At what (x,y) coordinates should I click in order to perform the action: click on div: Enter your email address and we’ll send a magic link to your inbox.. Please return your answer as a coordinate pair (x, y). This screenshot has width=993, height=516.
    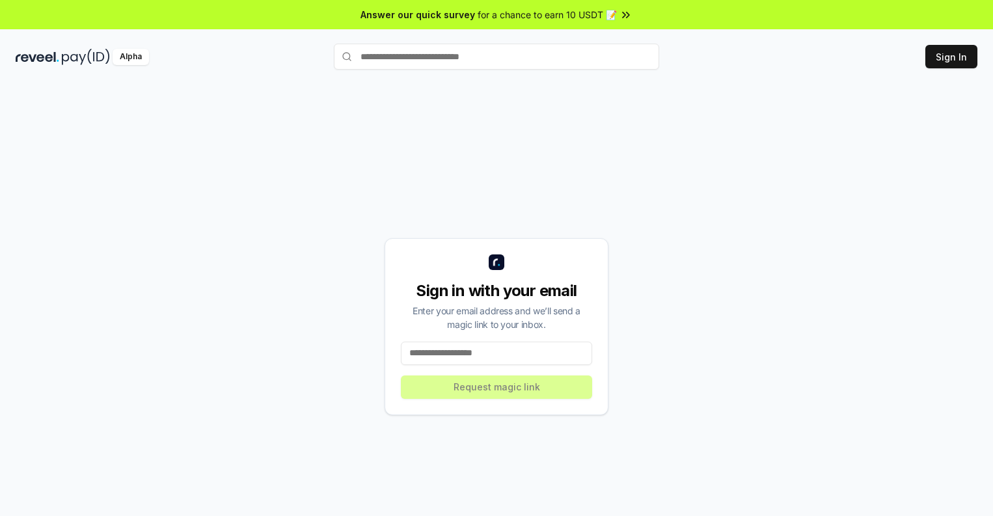
    Looking at the image, I should click on (497, 318).